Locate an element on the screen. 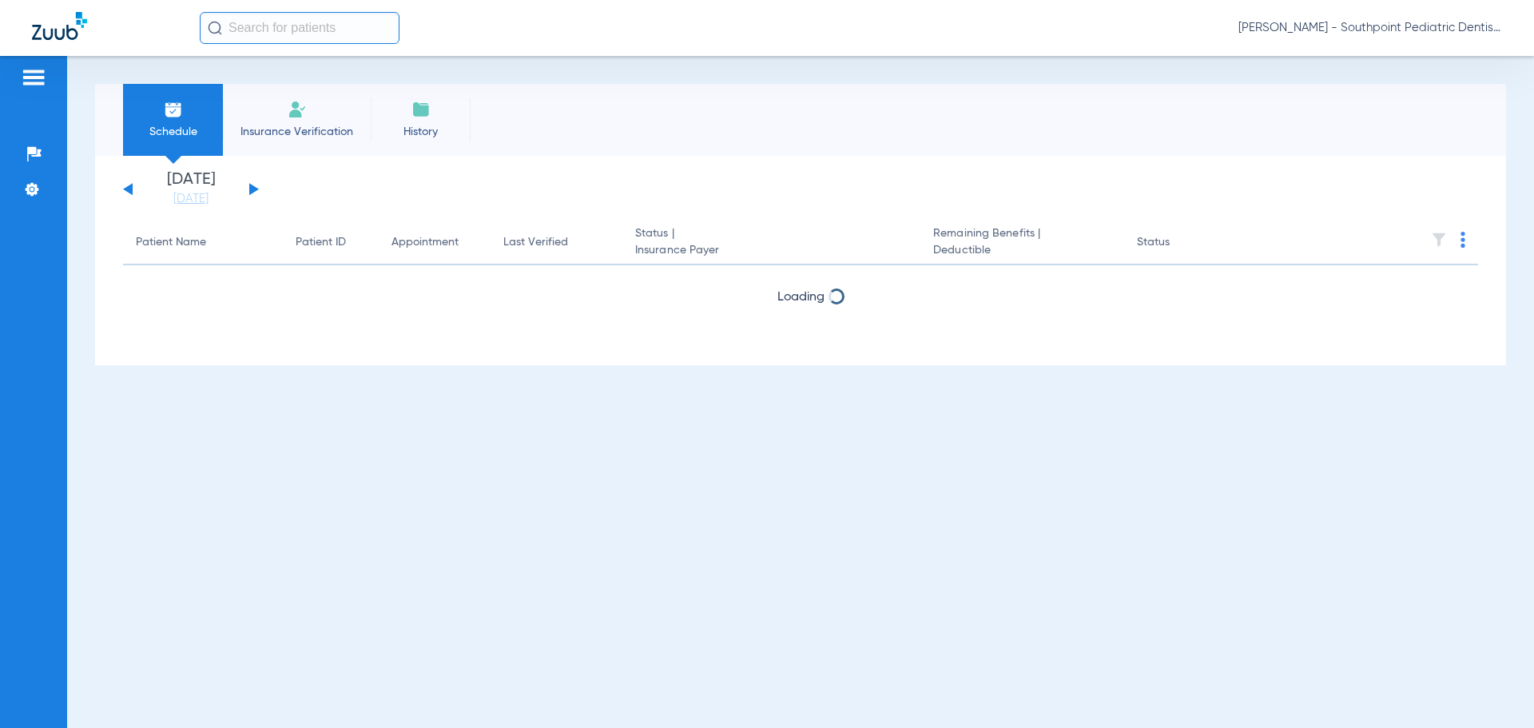  span: Loading is located at coordinates (801, 297).